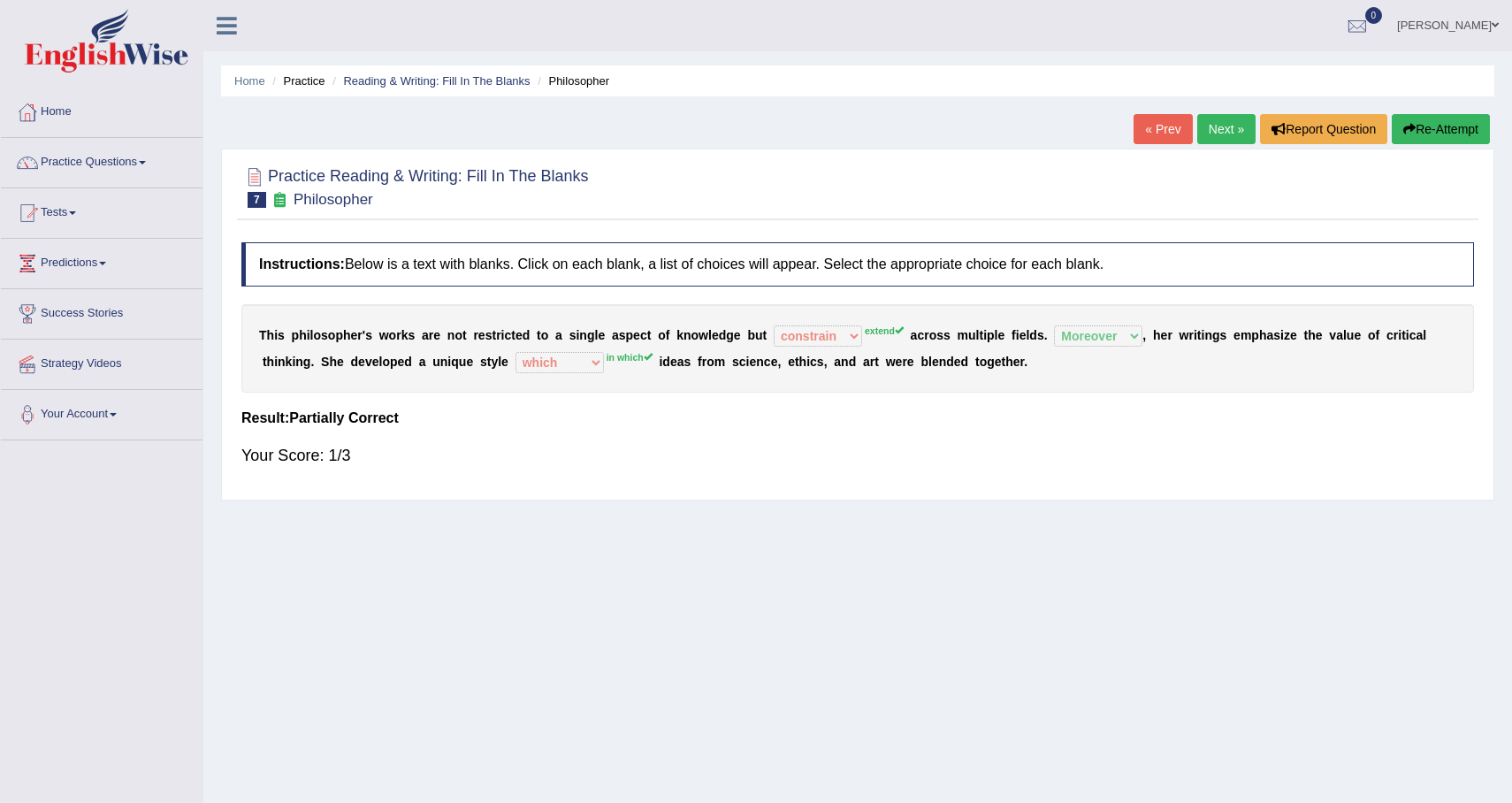  What do you see at coordinates (324, 361) in the screenshot?
I see `b: S` at bounding box center [324, 361].